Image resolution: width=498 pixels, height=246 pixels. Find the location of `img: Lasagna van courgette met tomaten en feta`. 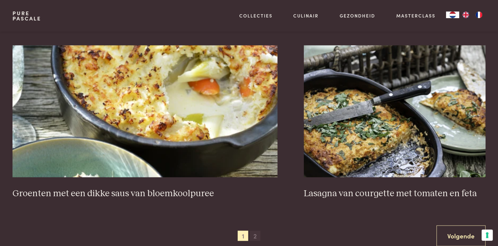

img: Lasagna van courgette met tomaten en feta is located at coordinates (395, 111).